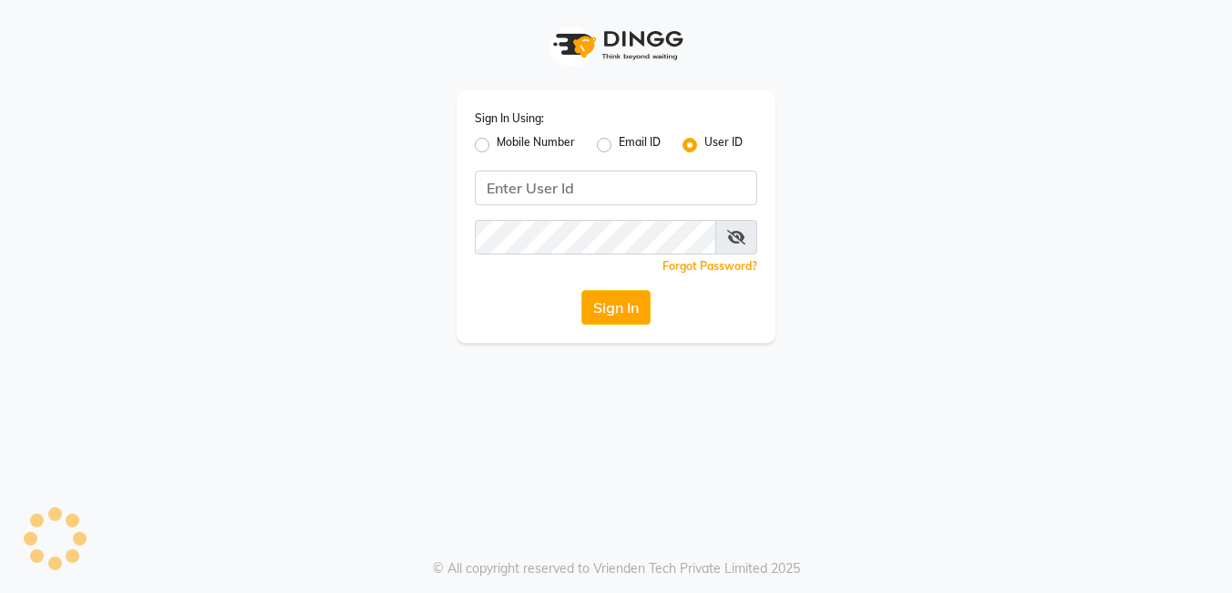 This screenshot has height=593, width=1232. I want to click on label: User ID, so click(724, 145).